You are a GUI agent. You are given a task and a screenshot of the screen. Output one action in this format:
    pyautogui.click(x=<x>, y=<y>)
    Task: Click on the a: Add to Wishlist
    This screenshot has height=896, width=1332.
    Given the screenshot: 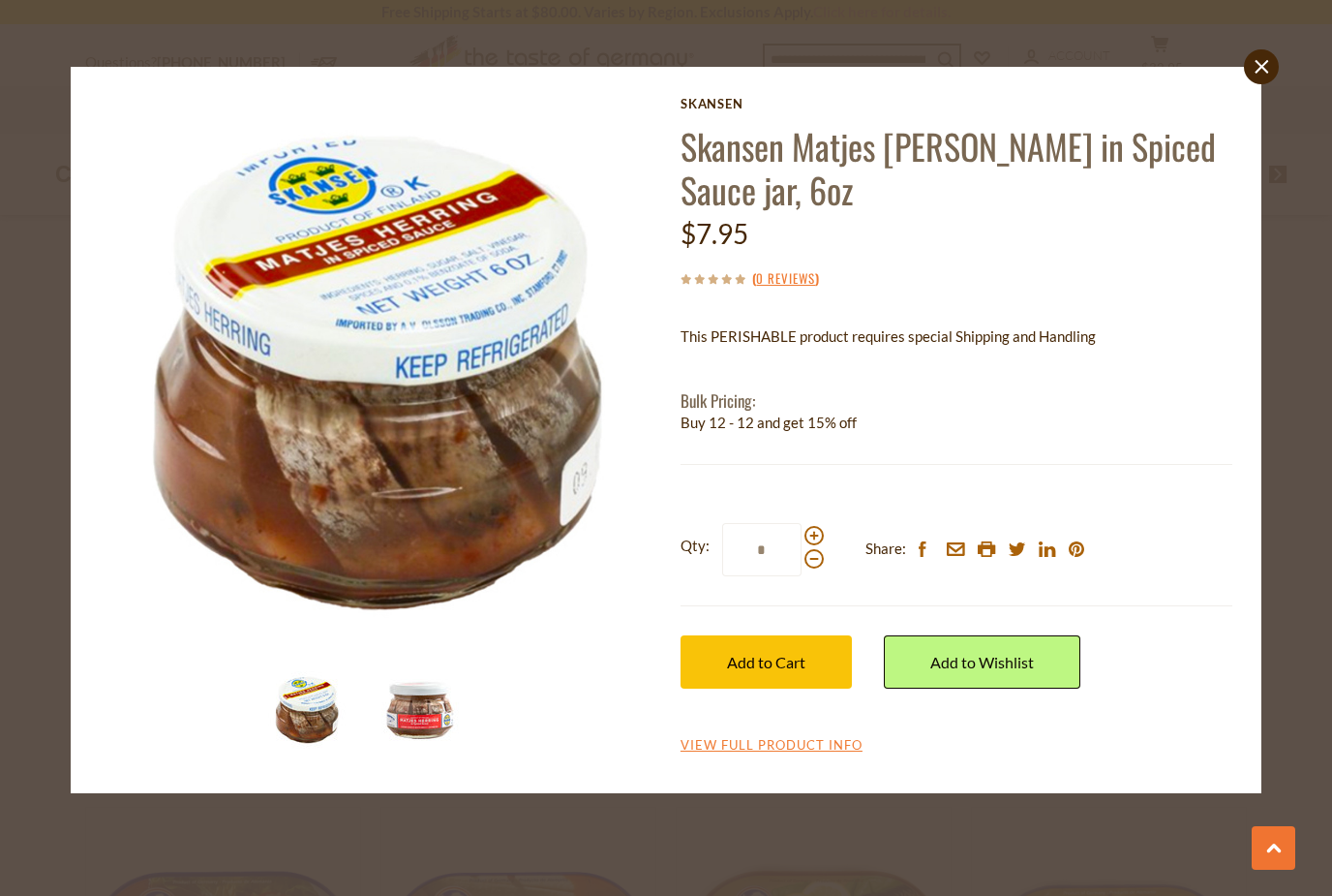 What is the action you would take?
    pyautogui.click(x=982, y=662)
    